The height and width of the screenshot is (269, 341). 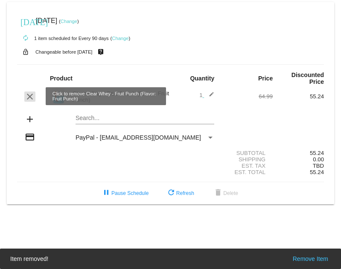 I want to click on mat-icon: refresh, so click(x=171, y=194).